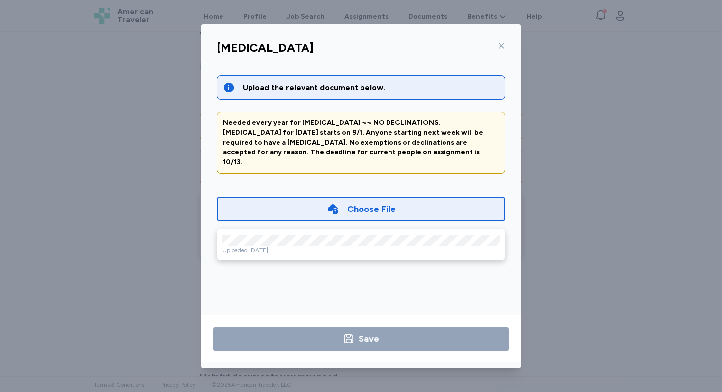 This screenshot has width=722, height=392. I want to click on button: Save, so click(361, 339).